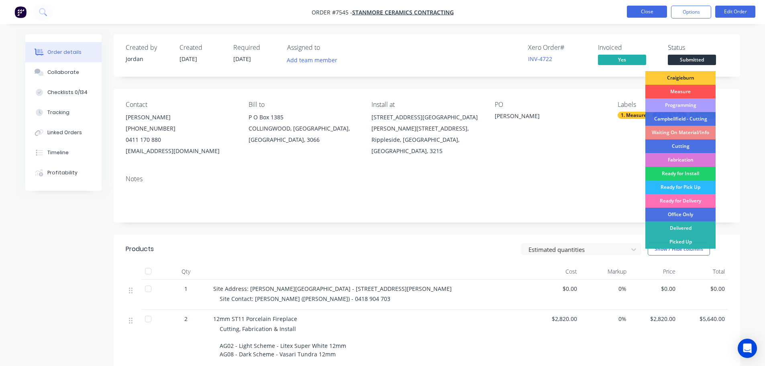 The width and height of the screenshot is (765, 366). I want to click on div: Timeline, so click(58, 153).